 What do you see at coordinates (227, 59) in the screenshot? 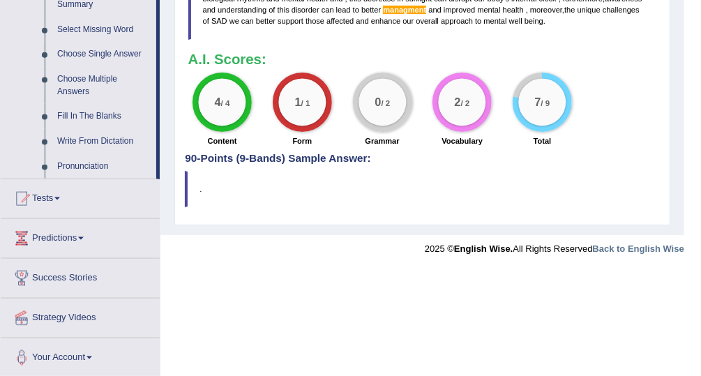
I see `b: A.I. Scores:` at bounding box center [227, 59].